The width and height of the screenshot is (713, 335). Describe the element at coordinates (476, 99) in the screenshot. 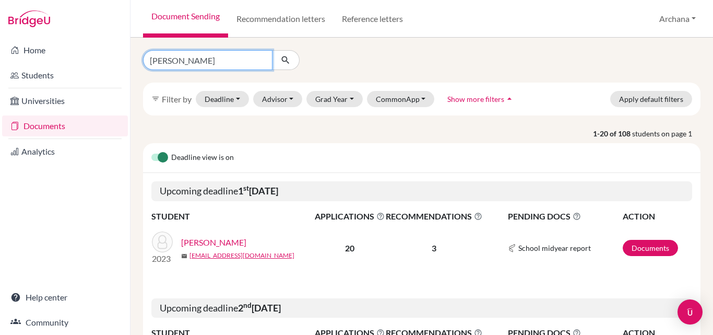

I see `span: Show more filters` at that location.